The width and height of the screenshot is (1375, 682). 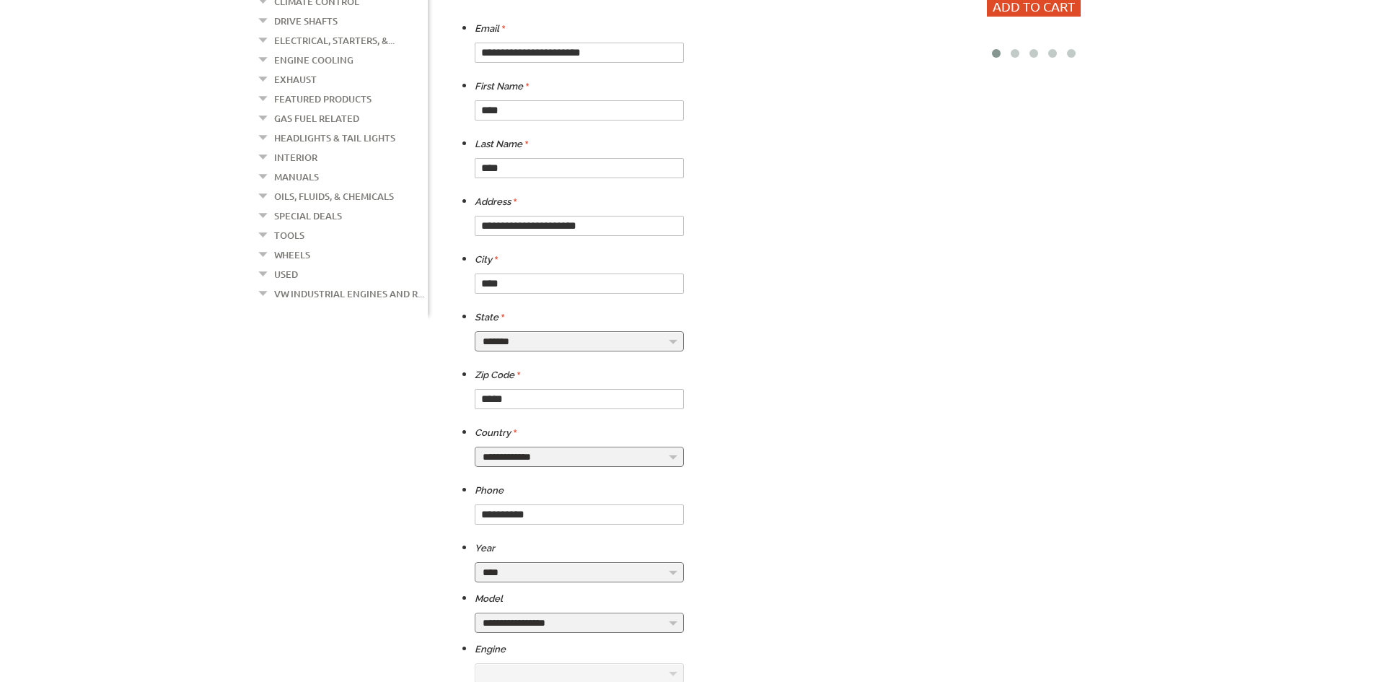 I want to click on a: Featured Products, so click(x=323, y=99).